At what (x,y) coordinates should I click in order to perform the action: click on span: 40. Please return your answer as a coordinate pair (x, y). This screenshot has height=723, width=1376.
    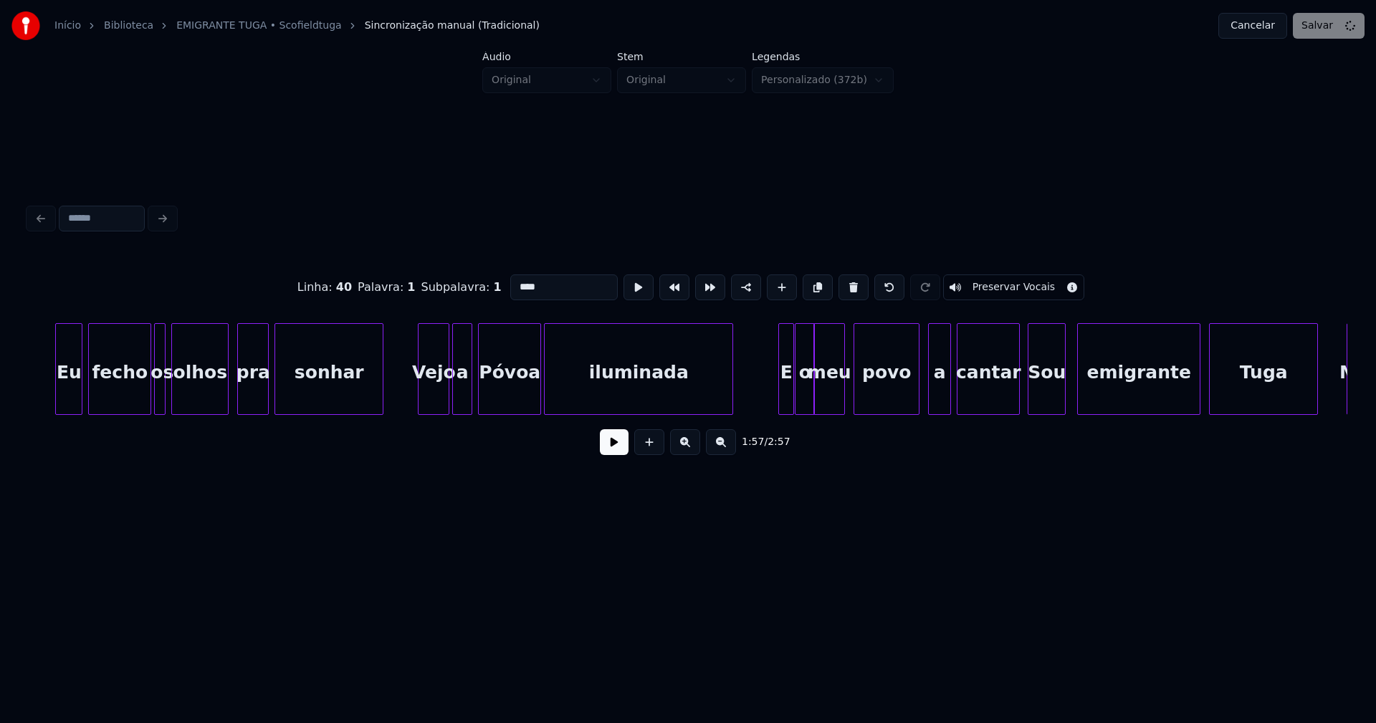
    Looking at the image, I should click on (344, 287).